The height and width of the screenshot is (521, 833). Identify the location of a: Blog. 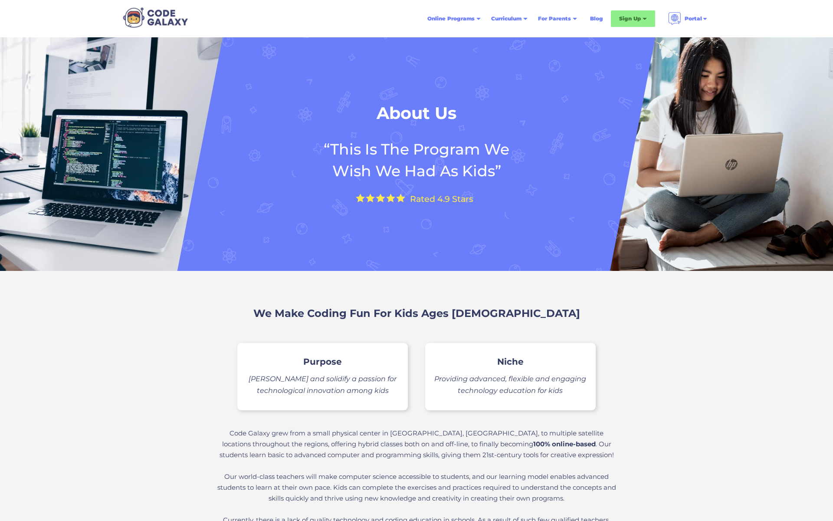
(597, 19).